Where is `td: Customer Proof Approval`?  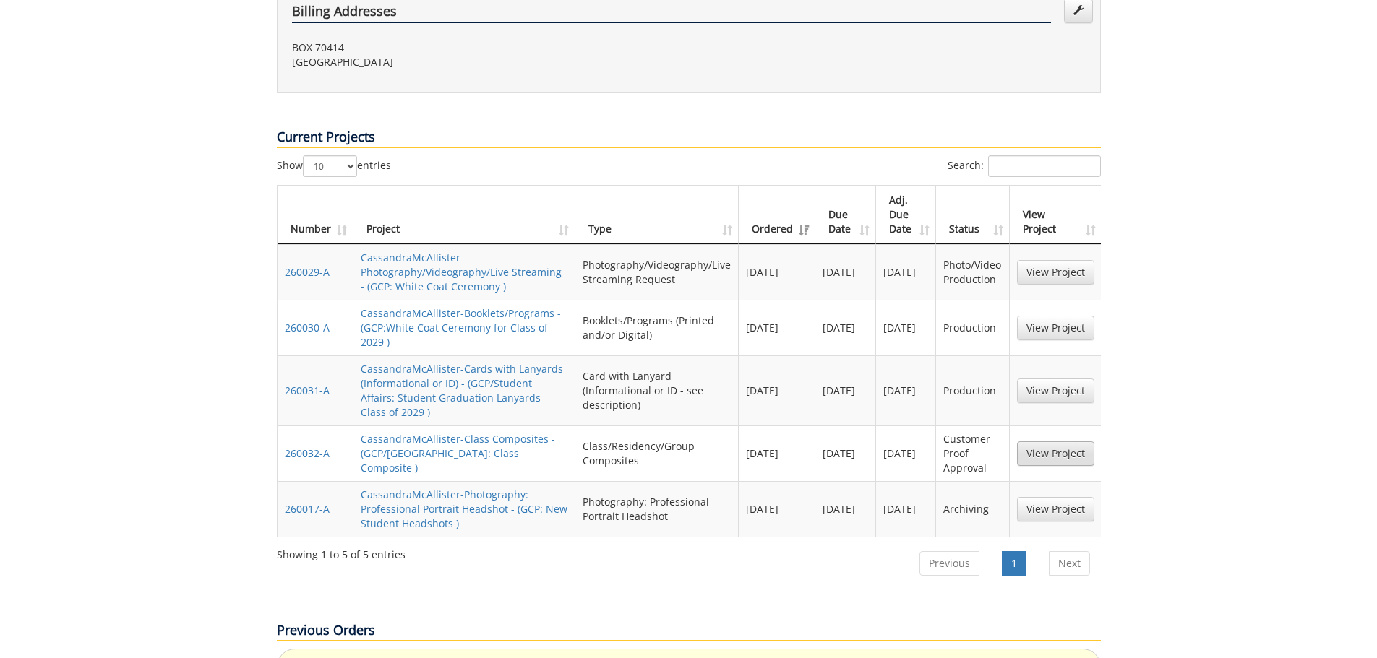 td: Customer Proof Approval is located at coordinates (972, 453).